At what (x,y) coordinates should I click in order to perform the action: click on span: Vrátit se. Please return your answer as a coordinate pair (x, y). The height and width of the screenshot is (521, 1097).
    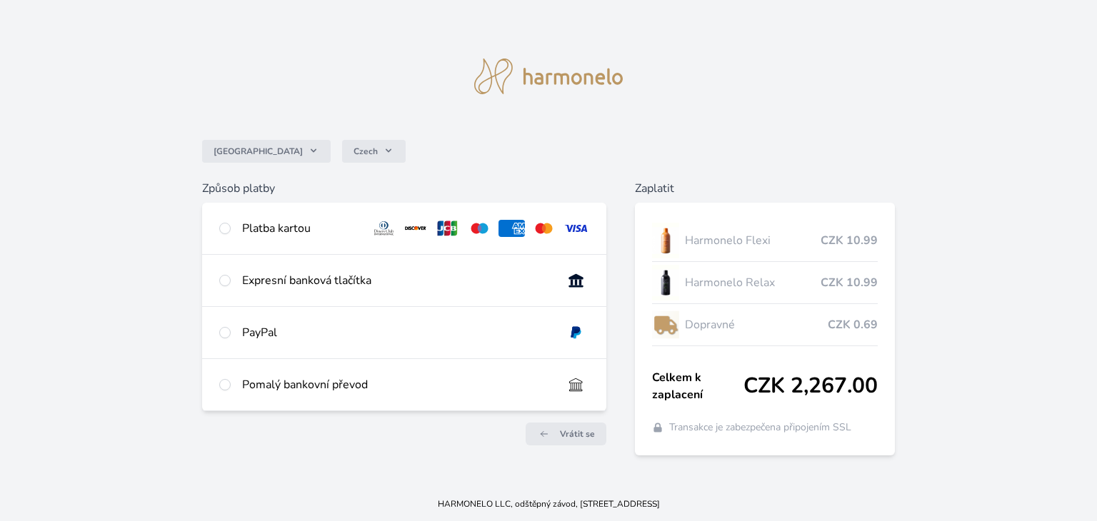
    Looking at the image, I should click on (577, 434).